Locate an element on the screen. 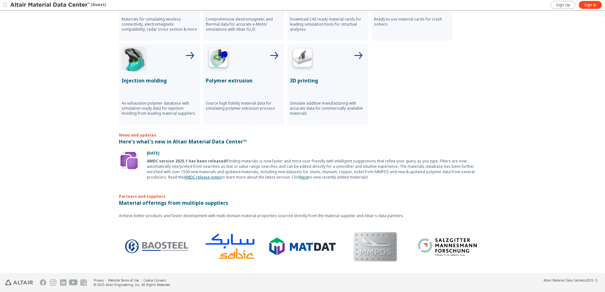  p: Injection molding is located at coordinates (159, 81).